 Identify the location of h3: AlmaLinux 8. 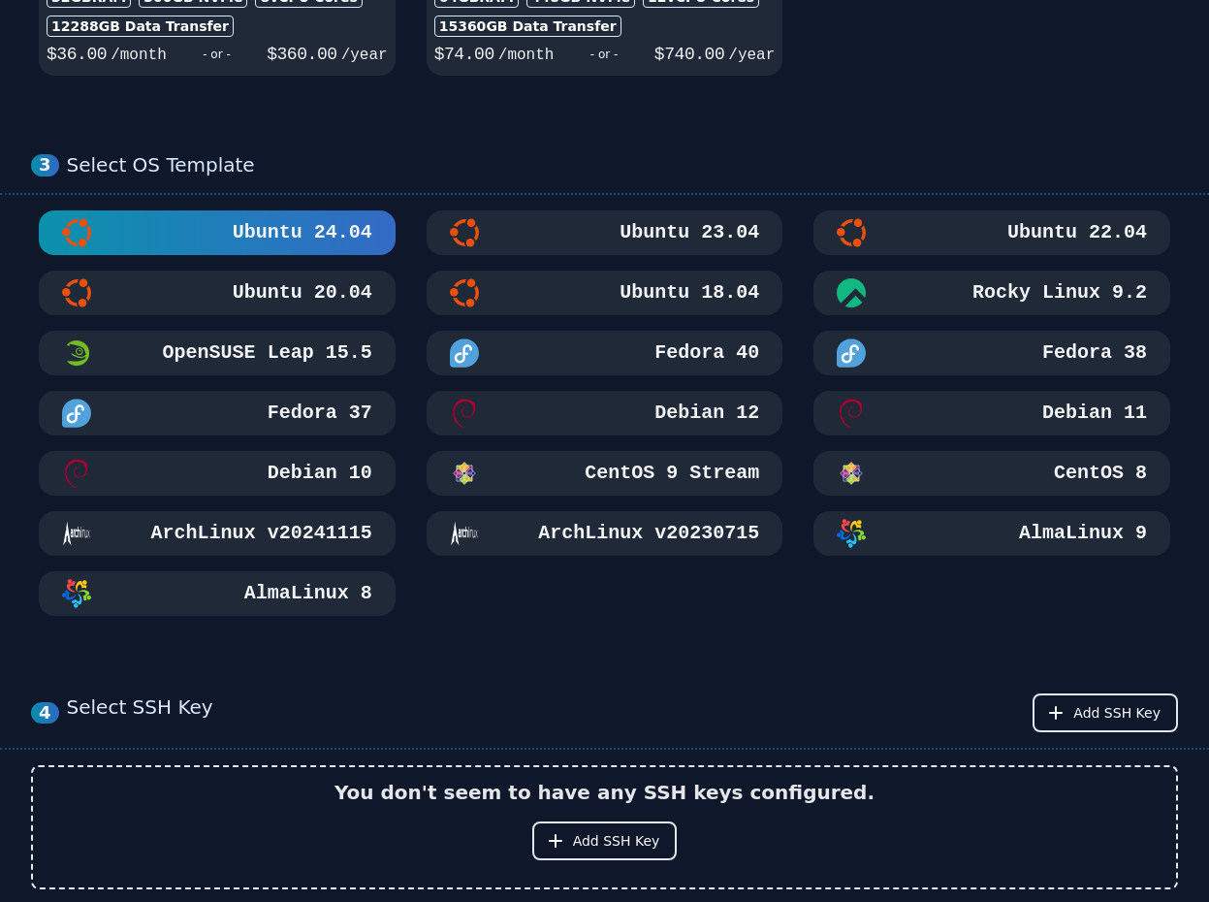
(306, 593).